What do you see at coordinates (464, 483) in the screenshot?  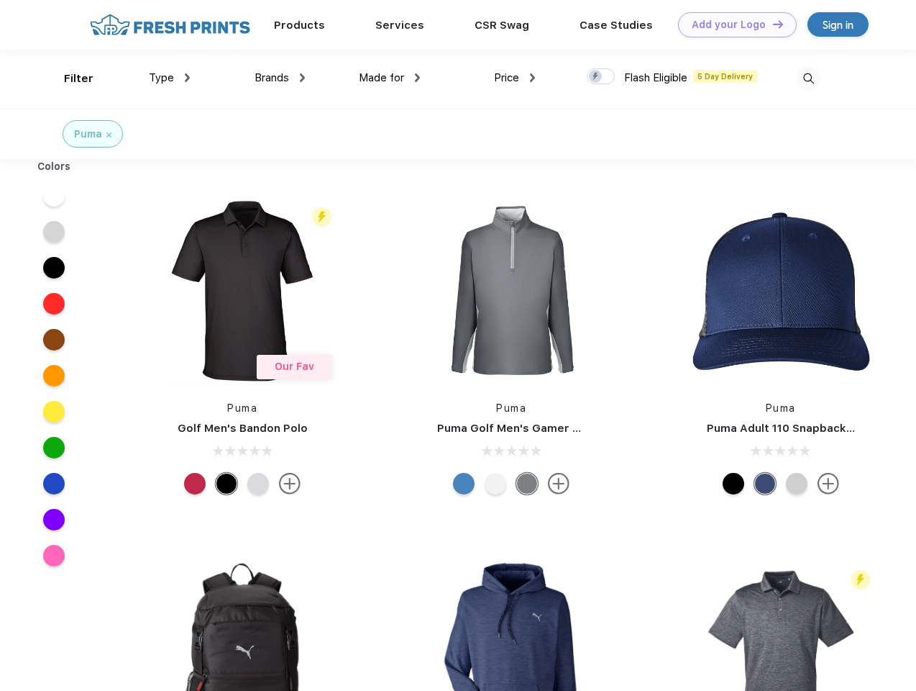 I see `div: Bright Cobalt` at bounding box center [464, 483].